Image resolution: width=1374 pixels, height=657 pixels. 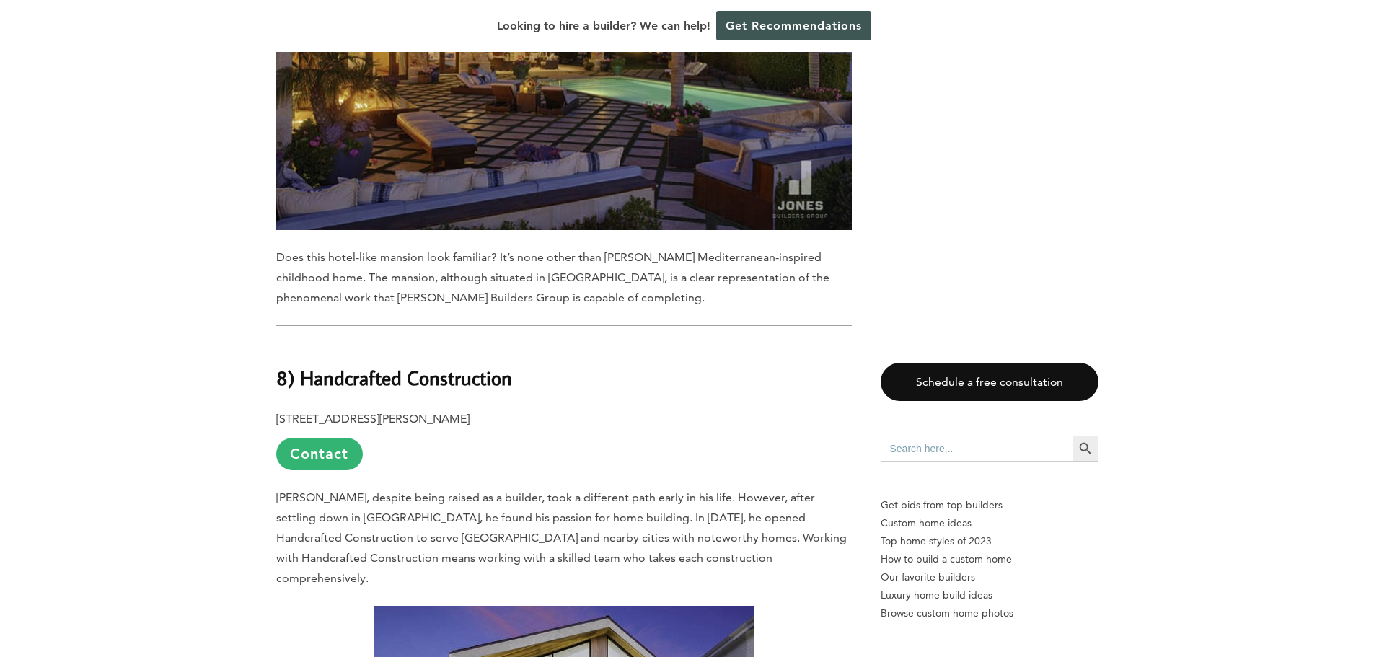 I want to click on p: Our favorite builders, so click(x=989, y=577).